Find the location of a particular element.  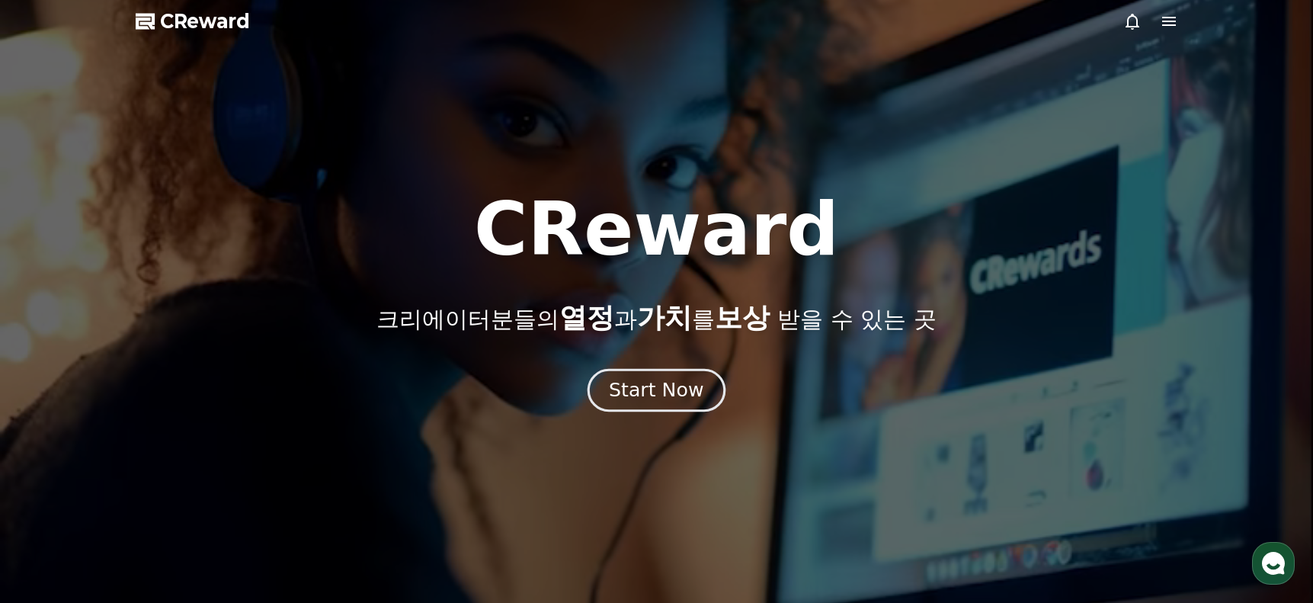

p: 크리에이터분들의 과 를 받을 수 있는 곳 is located at coordinates (656, 318).